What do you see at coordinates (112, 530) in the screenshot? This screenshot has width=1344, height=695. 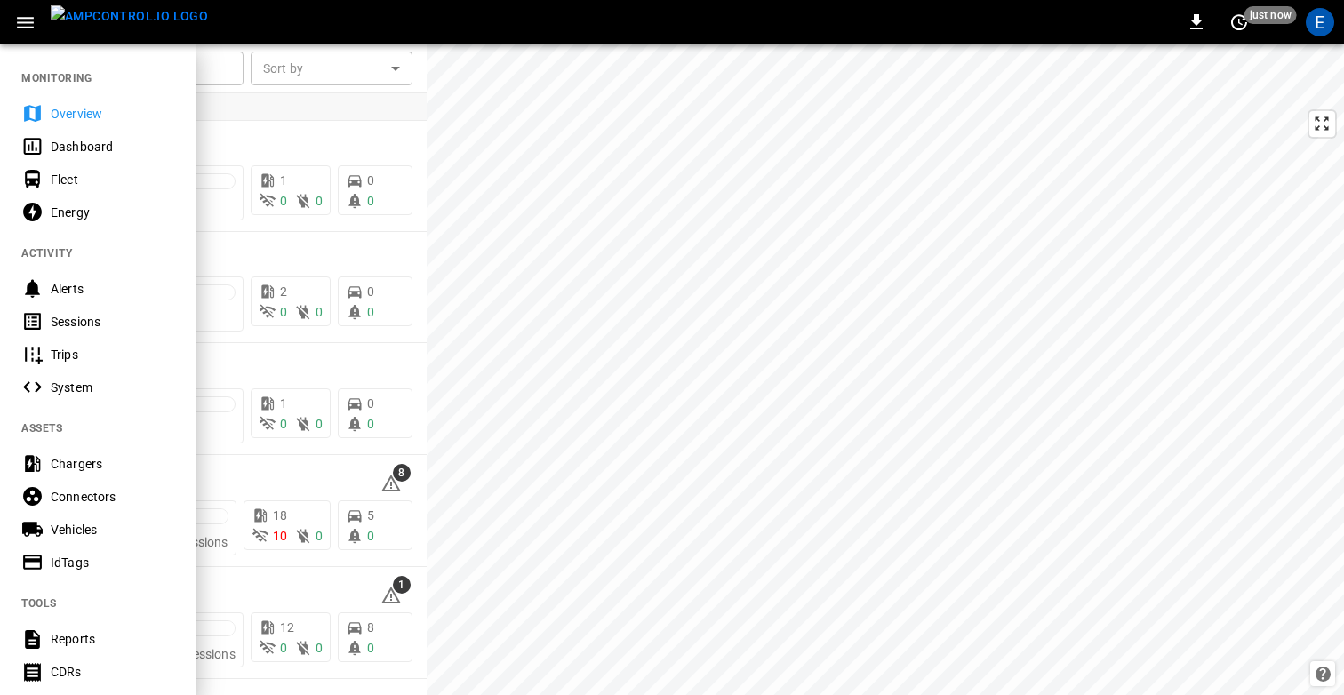 I see `div: Vehicles` at bounding box center [112, 530].